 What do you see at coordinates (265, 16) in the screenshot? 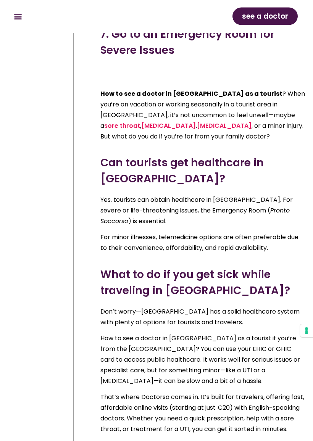
I see `a: see a doctor` at bounding box center [265, 16].